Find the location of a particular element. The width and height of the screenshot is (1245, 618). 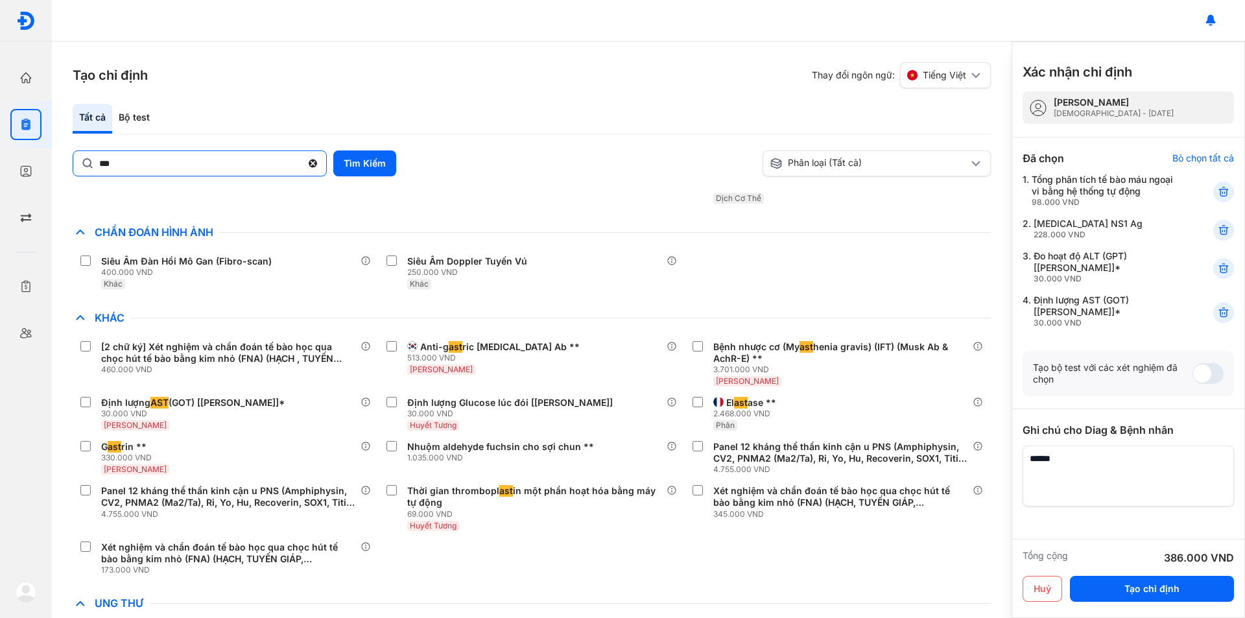

button: Tìm Kiếm is located at coordinates (364, 163).